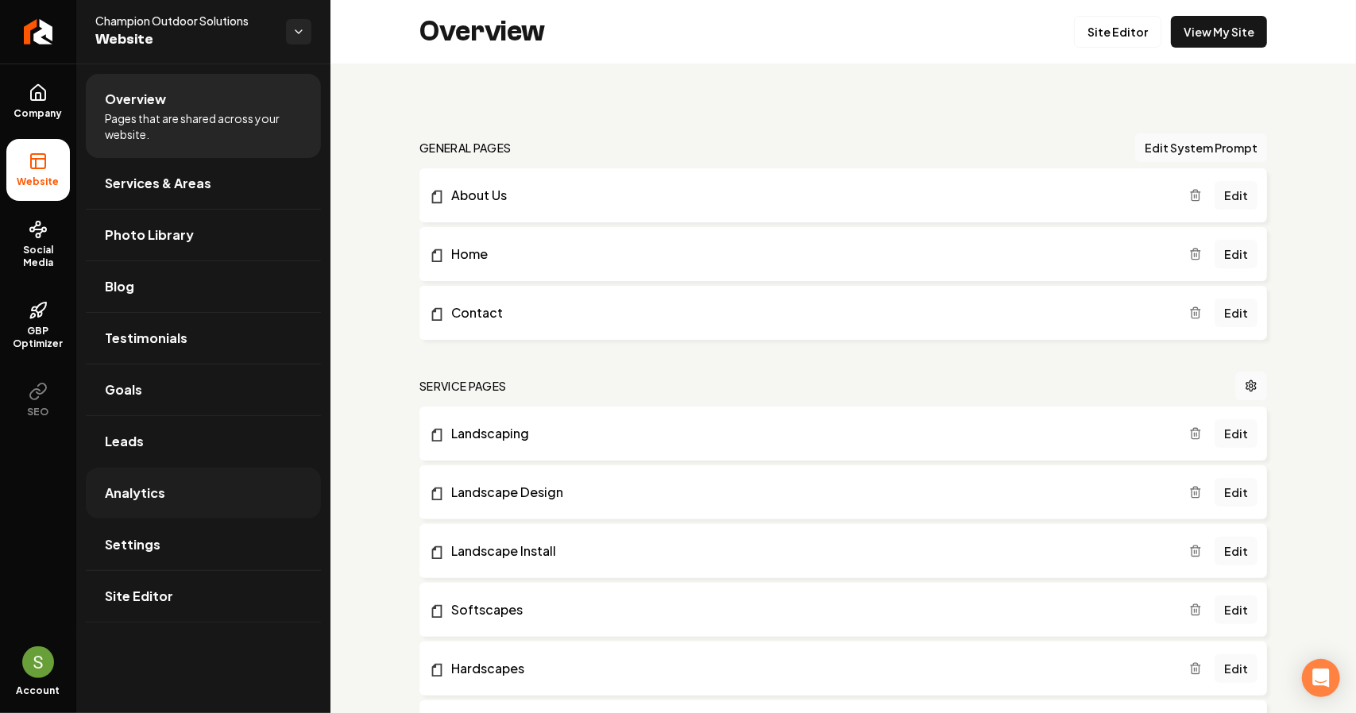 This screenshot has height=713, width=1356. I want to click on span: Pages that are shared across your website., so click(203, 126).